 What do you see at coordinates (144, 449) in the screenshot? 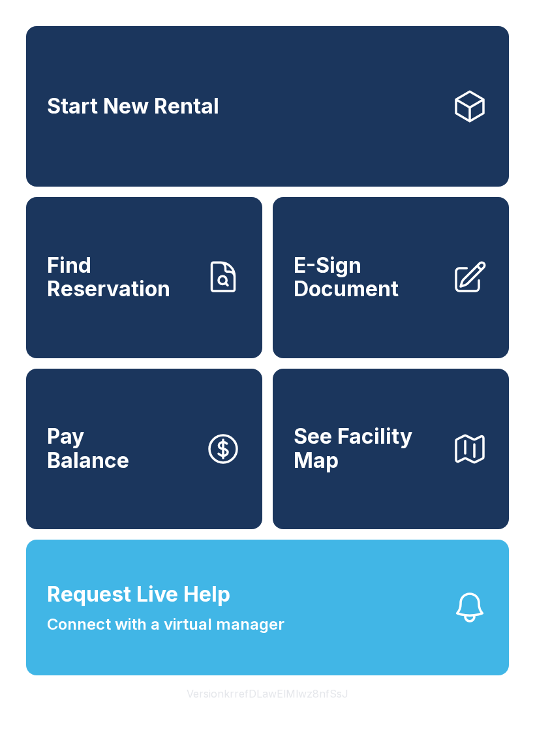
I see `button: PayBalance` at bounding box center [144, 449].